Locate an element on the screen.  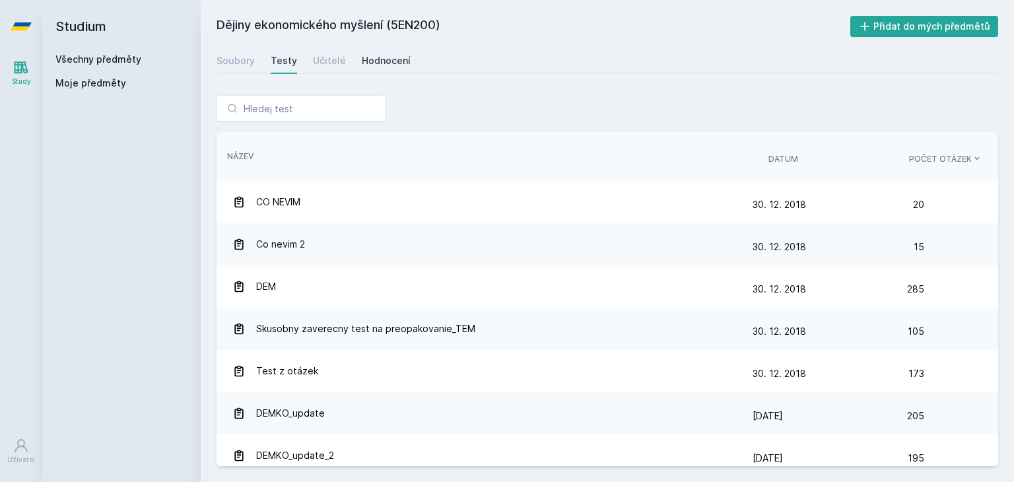
span: 20 is located at coordinates (918, 205).